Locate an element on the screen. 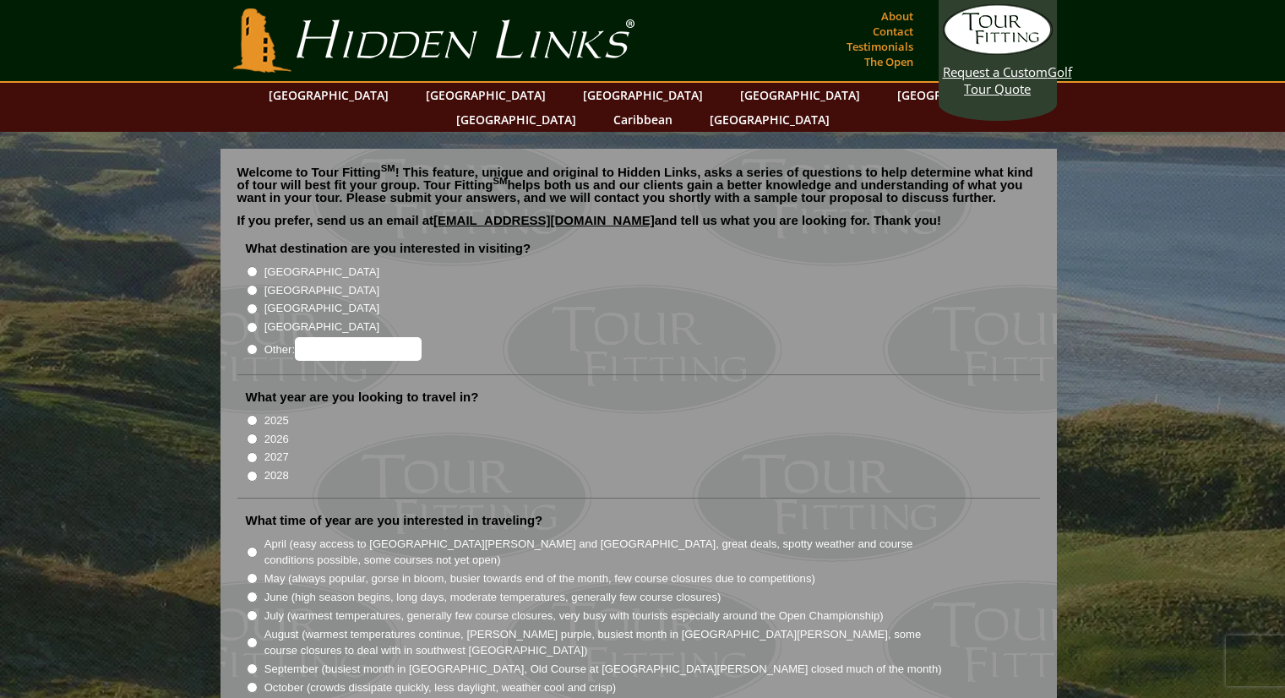 This screenshot has height=698, width=1285. label: What destination are you interested in visiting? is located at coordinates (389, 248).